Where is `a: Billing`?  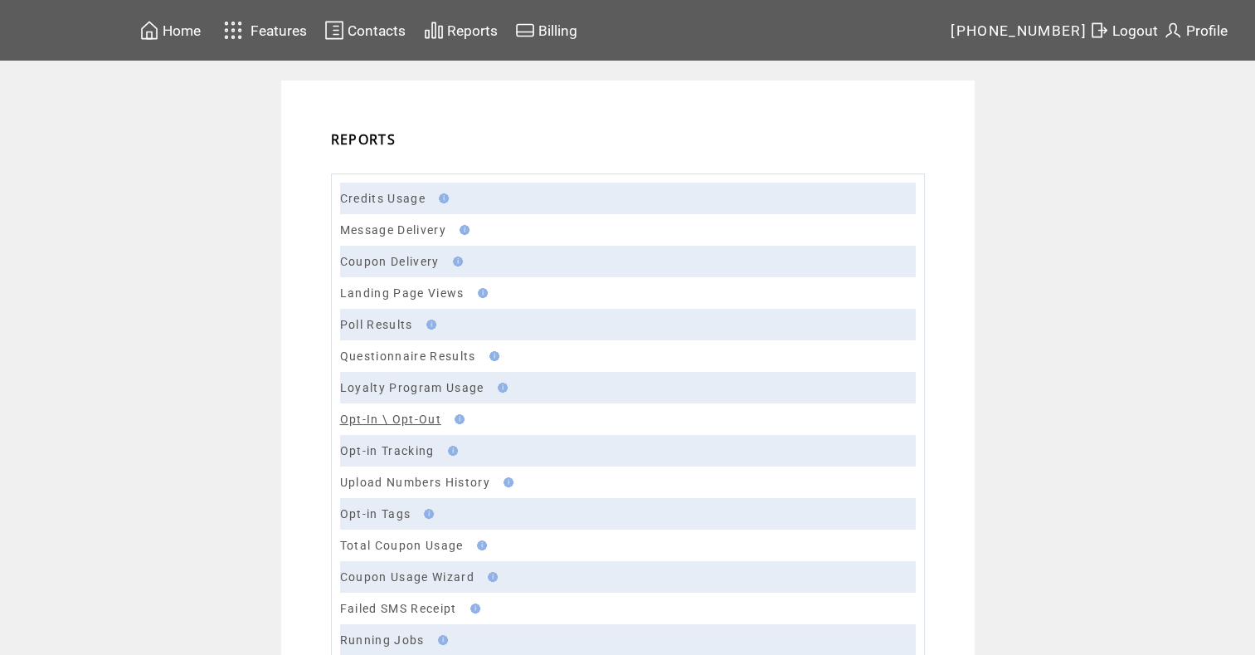
a: Billing is located at coordinates (546, 30).